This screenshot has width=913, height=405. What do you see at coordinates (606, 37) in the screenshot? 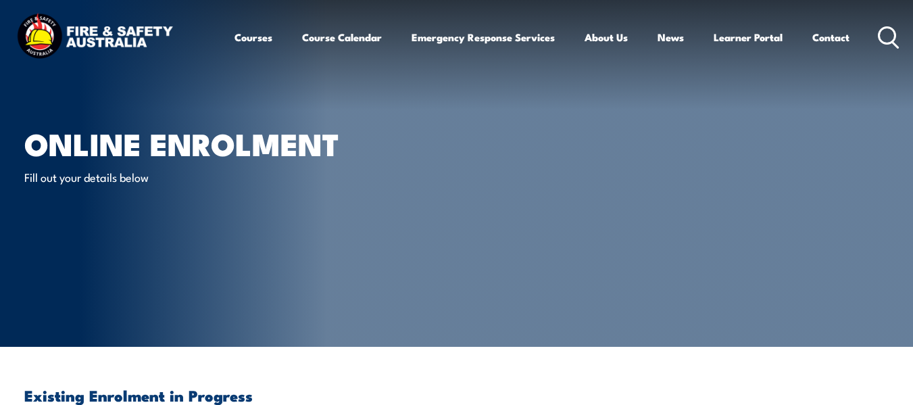
I see `a: About Us` at bounding box center [606, 37].